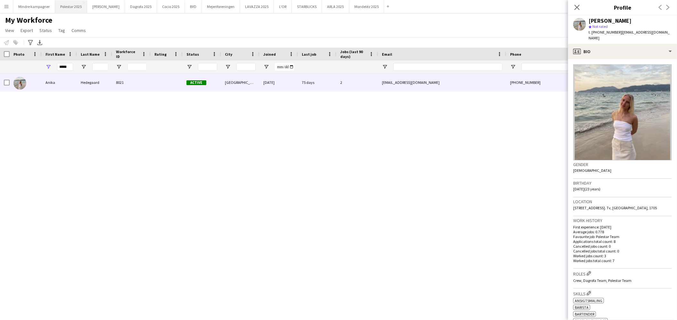  What do you see at coordinates (171, 6) in the screenshot?
I see `button: Cocio 2025` at bounding box center [171, 6].